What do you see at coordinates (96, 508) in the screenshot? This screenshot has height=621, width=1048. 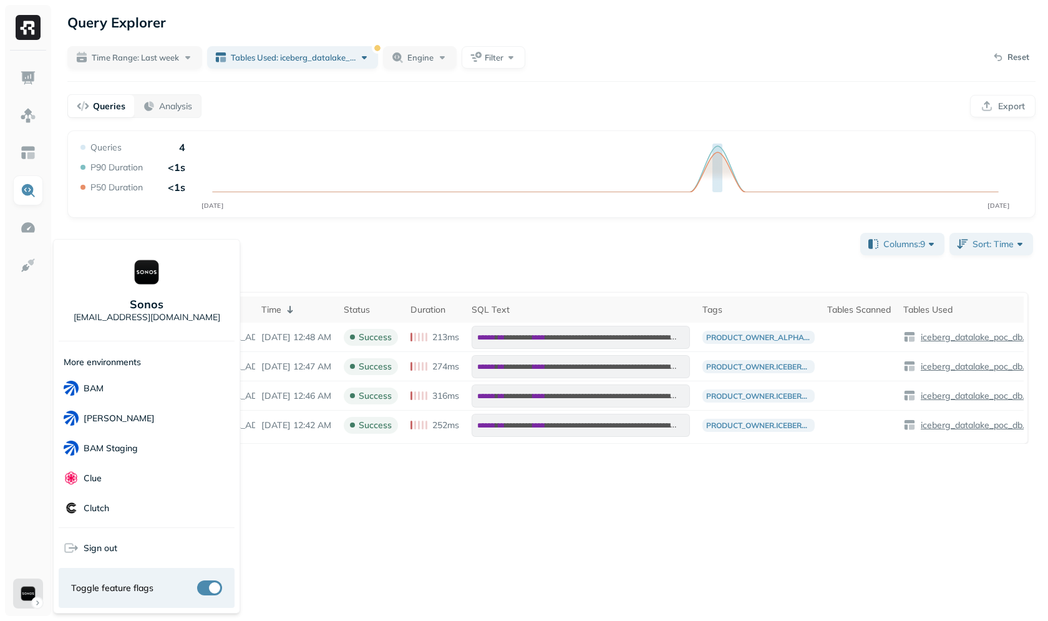 I see `p: Clutch` at bounding box center [96, 508].